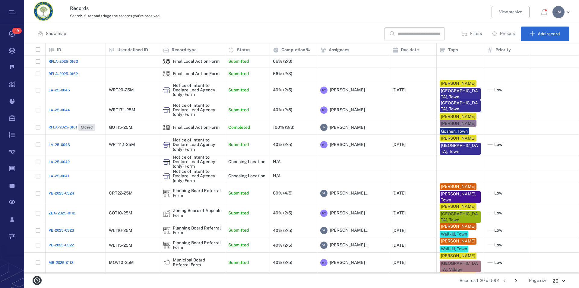  I want to click on div: Wallkill, Town, so click(454, 234).